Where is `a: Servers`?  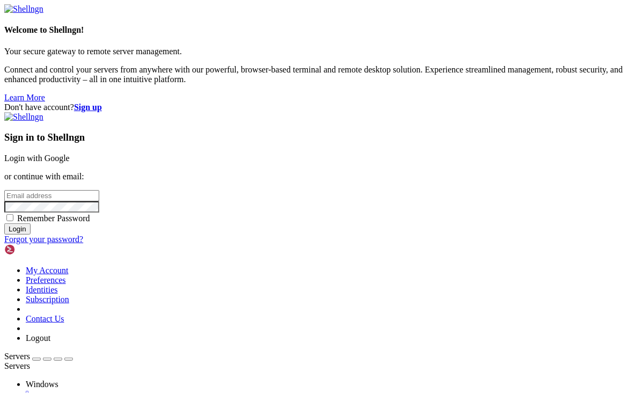
a: Servers is located at coordinates (39, 356).